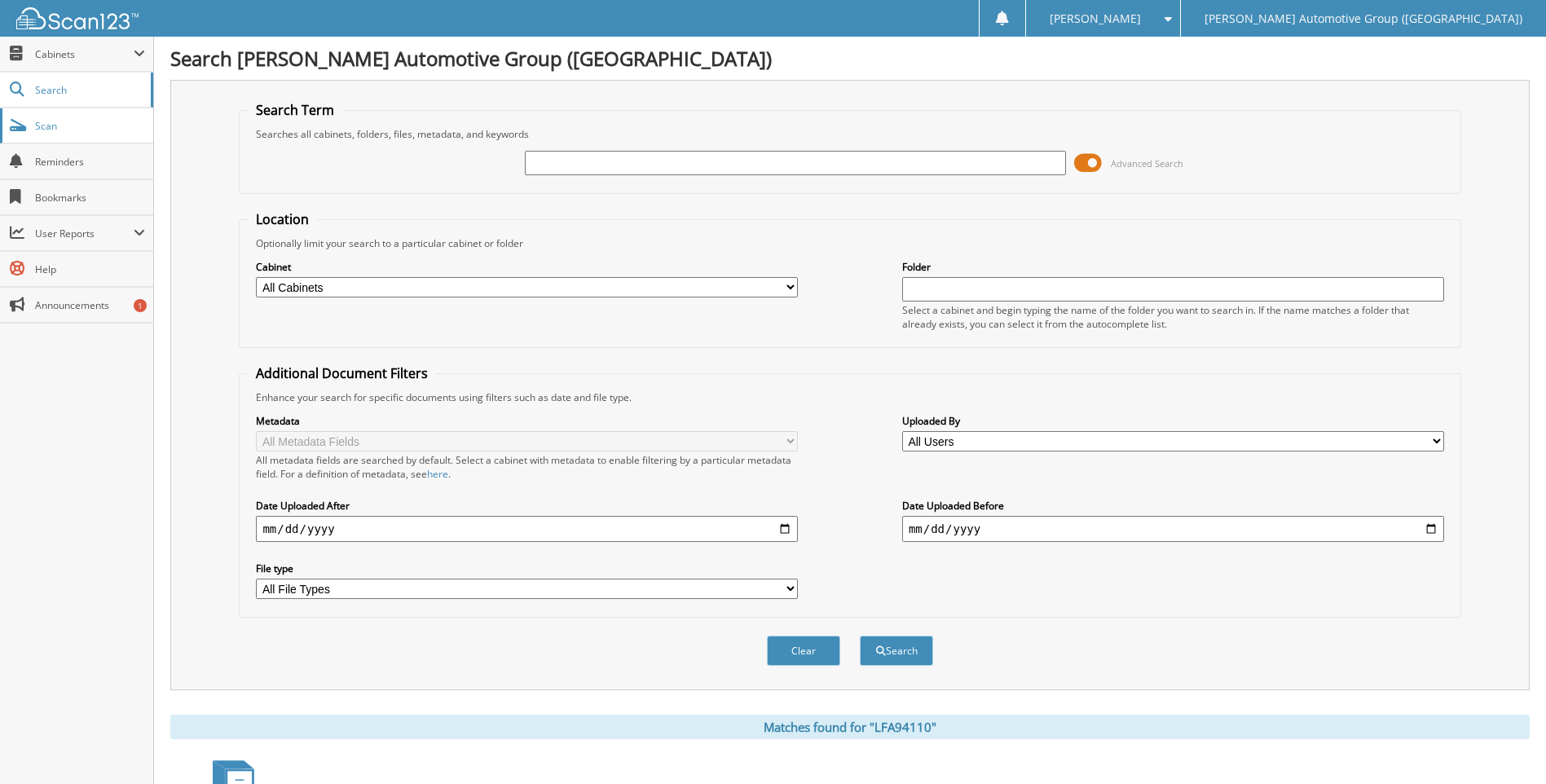  Describe the element at coordinates (90, 269) in the screenshot. I see `span: Help` at that location.